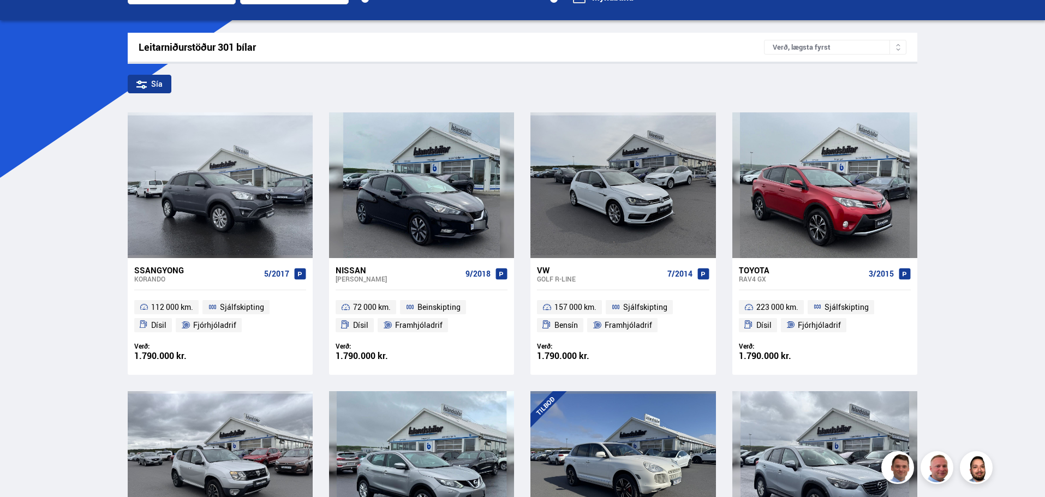  I want to click on div: Nissan, so click(398, 270).